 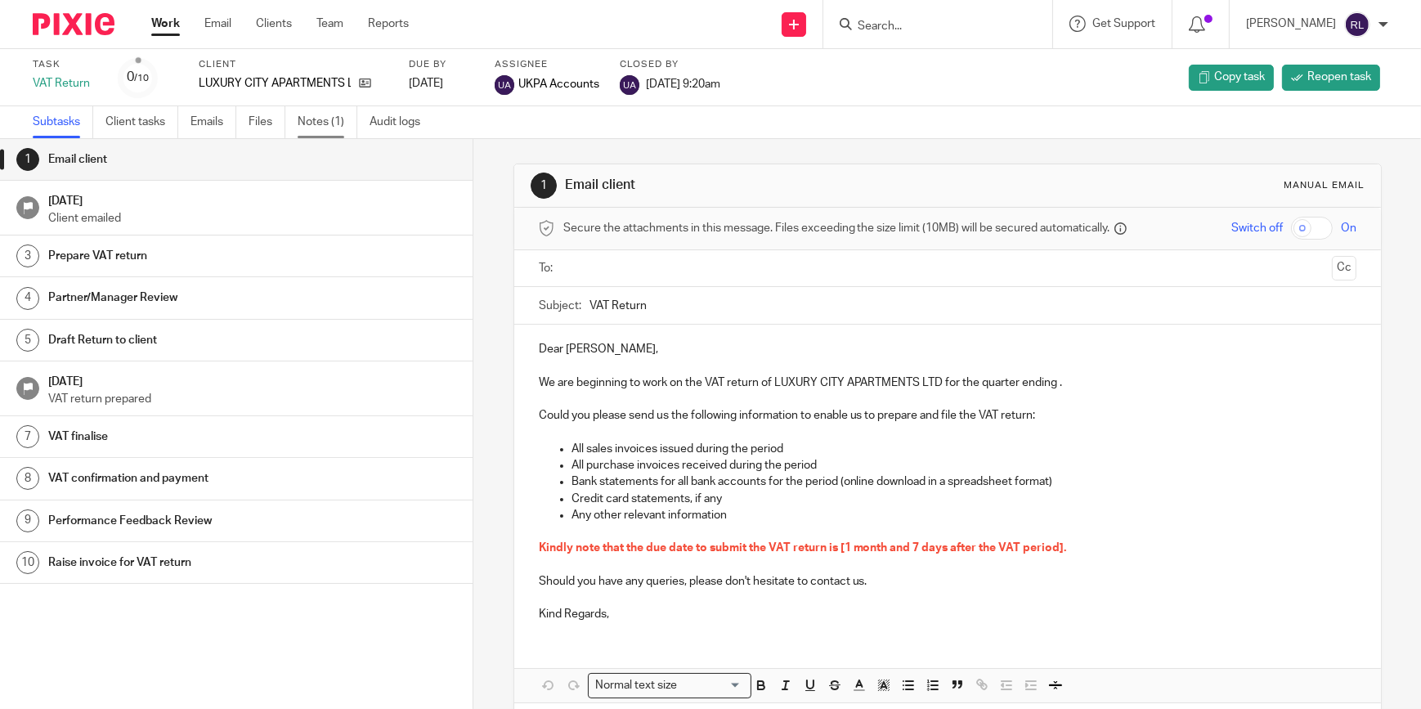 What do you see at coordinates (388, 24) in the screenshot?
I see `a: Reports` at bounding box center [388, 24].